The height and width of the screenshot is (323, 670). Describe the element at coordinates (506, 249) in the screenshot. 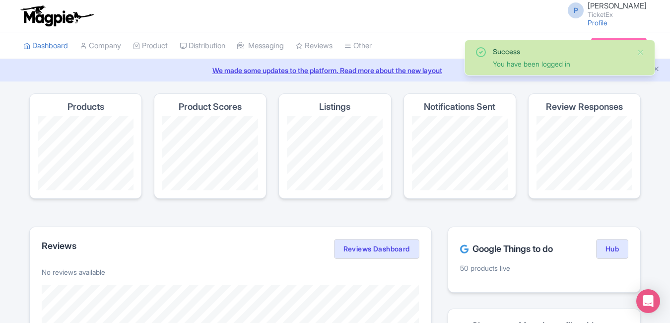

I see `h2: Google Things to do` at that location.